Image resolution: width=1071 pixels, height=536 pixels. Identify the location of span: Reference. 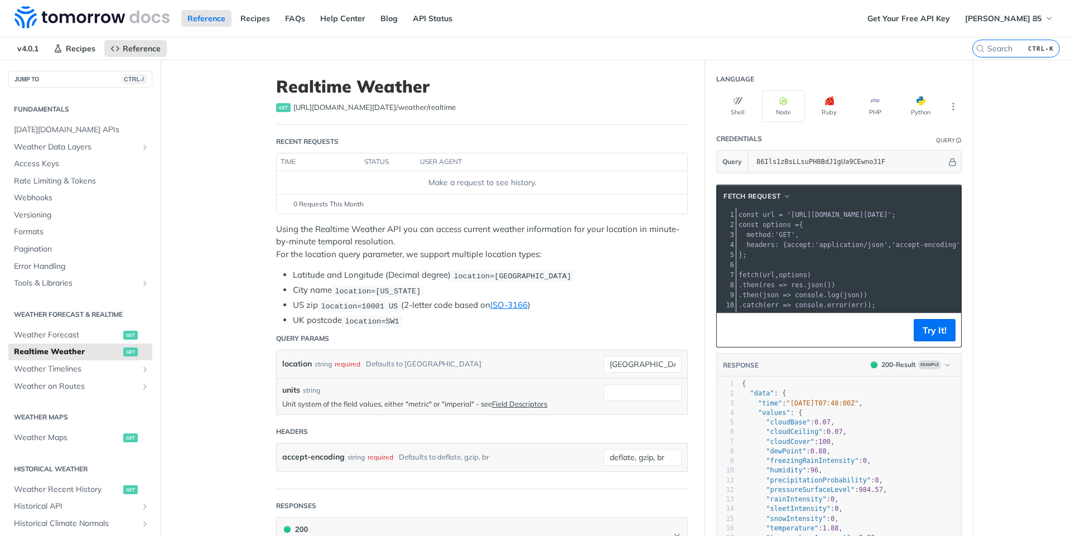
(142, 49).